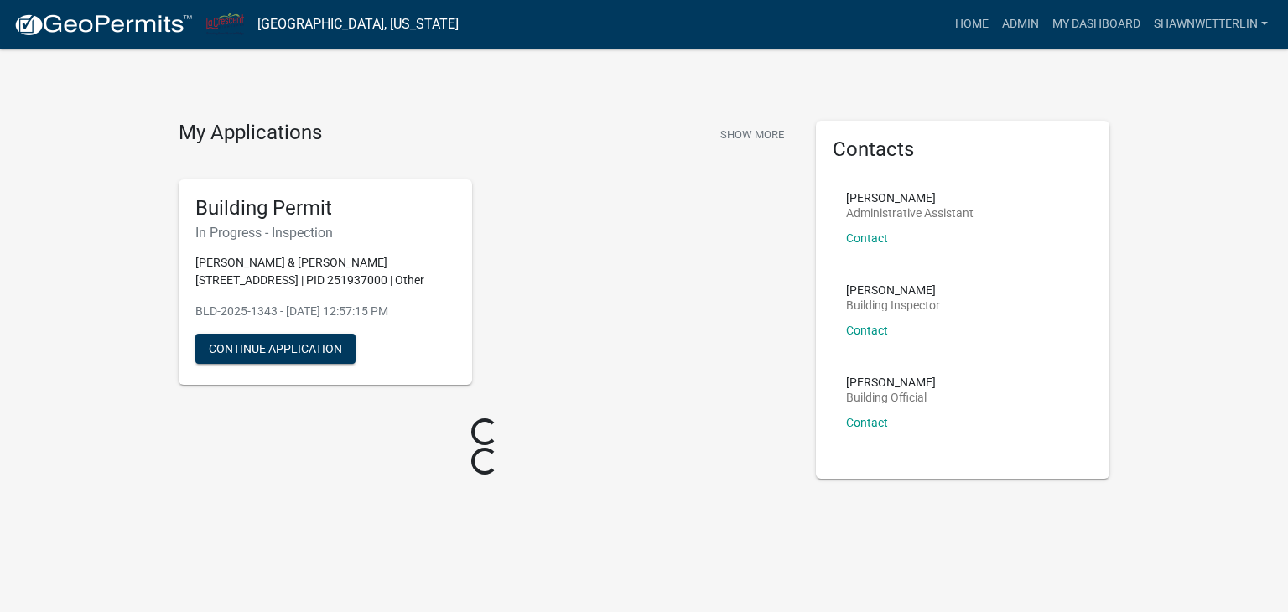  What do you see at coordinates (1096, 24) in the screenshot?
I see `a: My Dashboard` at bounding box center [1096, 24].